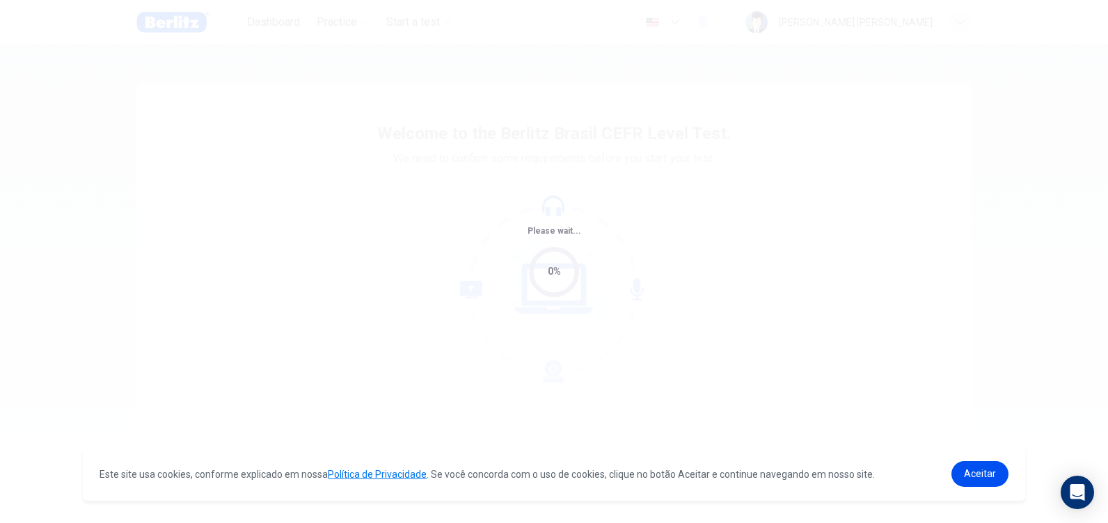 Image resolution: width=1108 pixels, height=523 pixels. Describe the element at coordinates (554, 231) in the screenshot. I see `span: Please wait...` at that location.